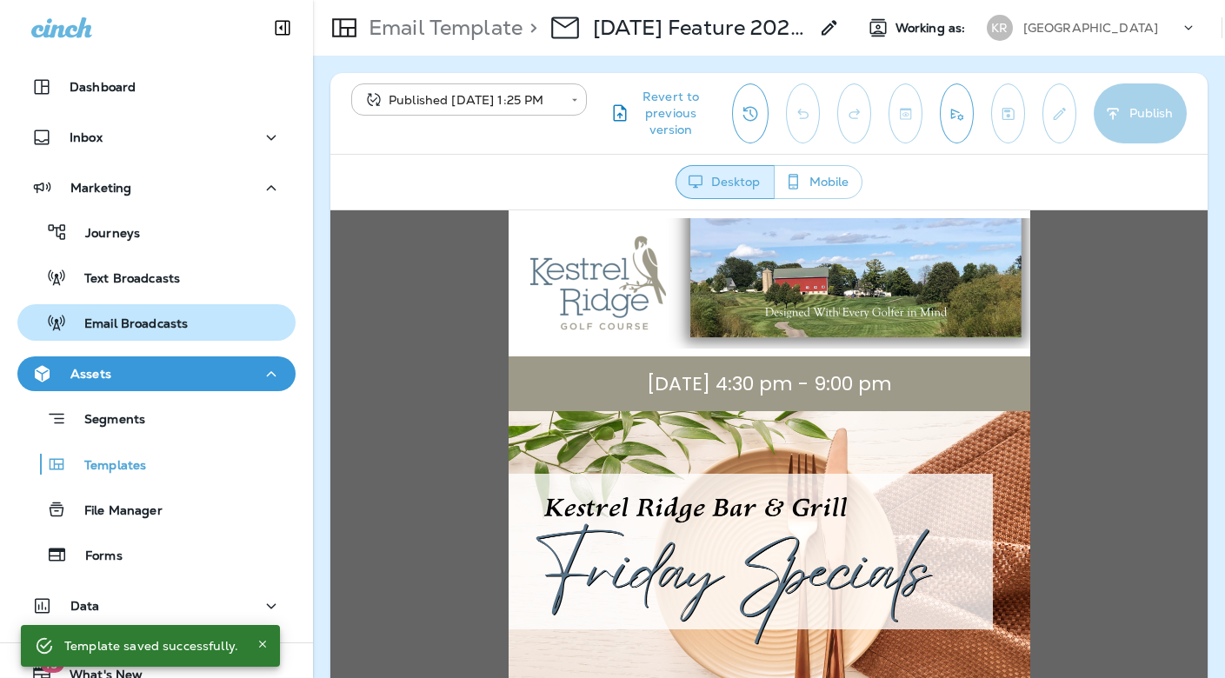 The height and width of the screenshot is (678, 1225). Describe the element at coordinates (157, 87) in the screenshot. I see `button: Dashboard` at that location.